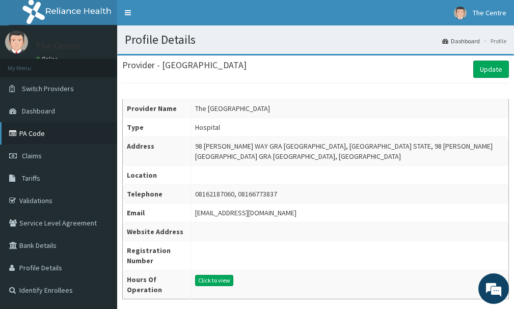 This screenshot has width=514, height=309. Describe the element at coordinates (157, 151) in the screenshot. I see `th: Address` at that location.